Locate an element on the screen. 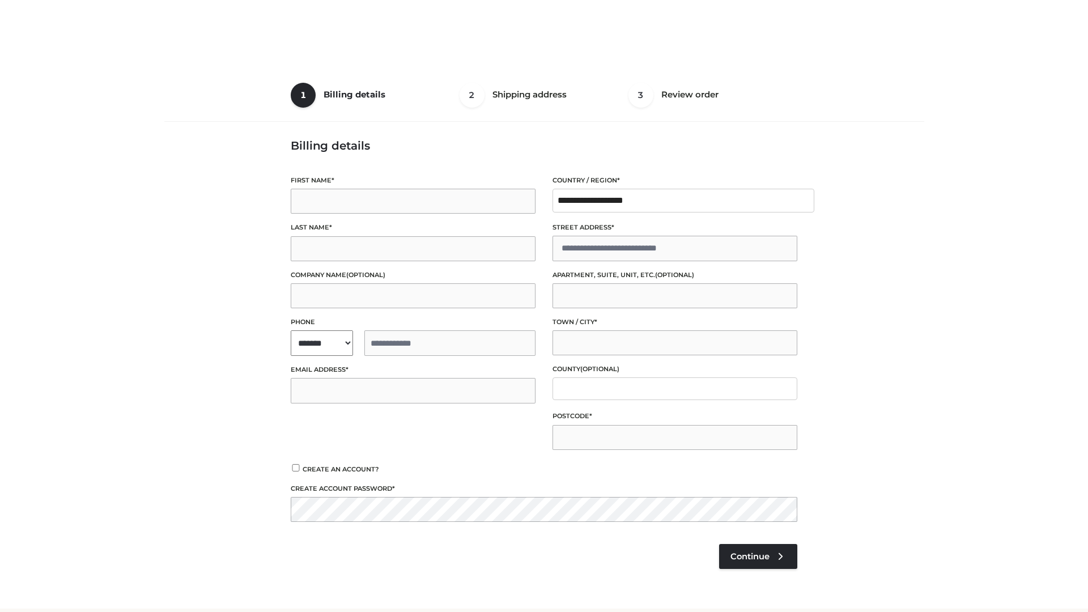  span: Create an account? is located at coordinates (340, 469).